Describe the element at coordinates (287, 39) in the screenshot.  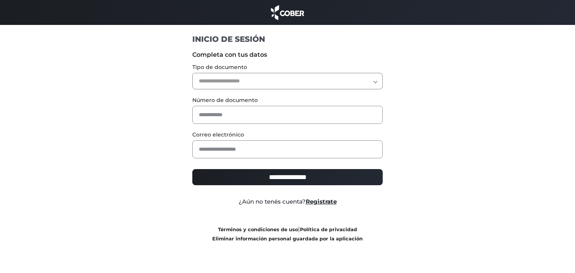
I see `h1: INICIO DE SESIÓN` at that location.